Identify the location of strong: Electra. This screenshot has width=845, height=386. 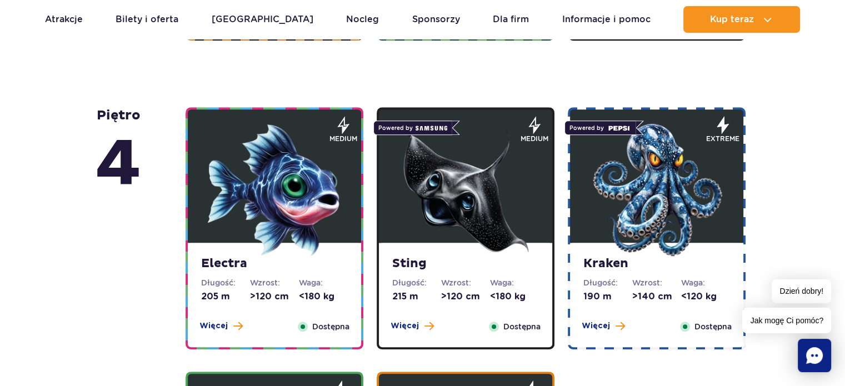
(275, 264).